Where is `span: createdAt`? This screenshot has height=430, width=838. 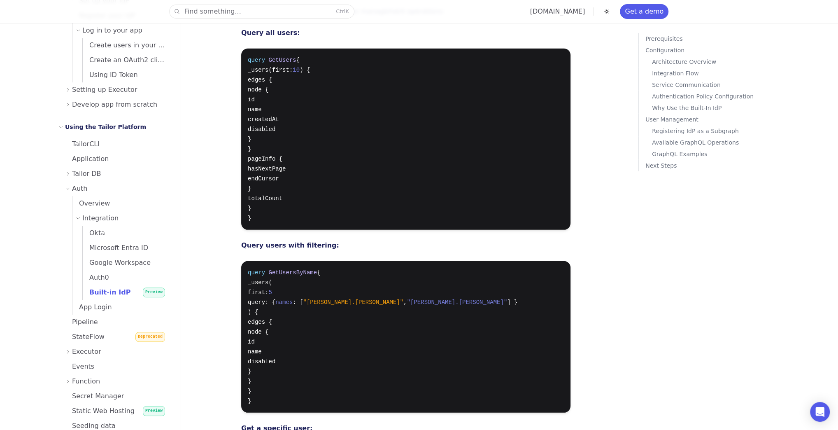
span: createdAt is located at coordinates (263, 119).